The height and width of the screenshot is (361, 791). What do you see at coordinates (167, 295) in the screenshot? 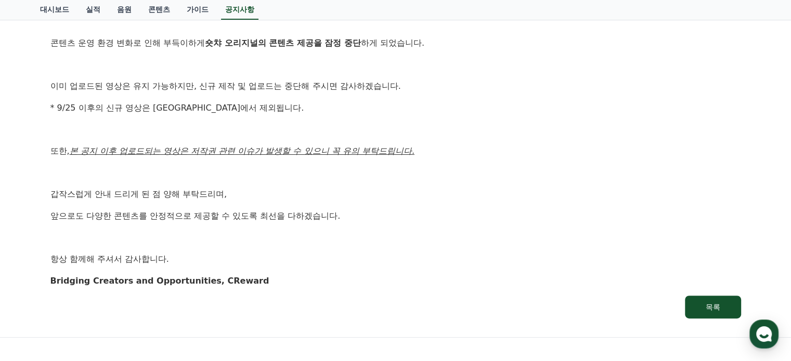
I see `span: 설정` at bounding box center [167, 295].